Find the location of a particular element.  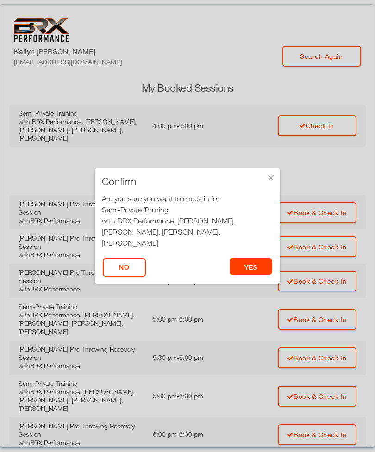

div: Are you sure you want to check in for at 4:00 pm? is located at coordinates (187, 226).